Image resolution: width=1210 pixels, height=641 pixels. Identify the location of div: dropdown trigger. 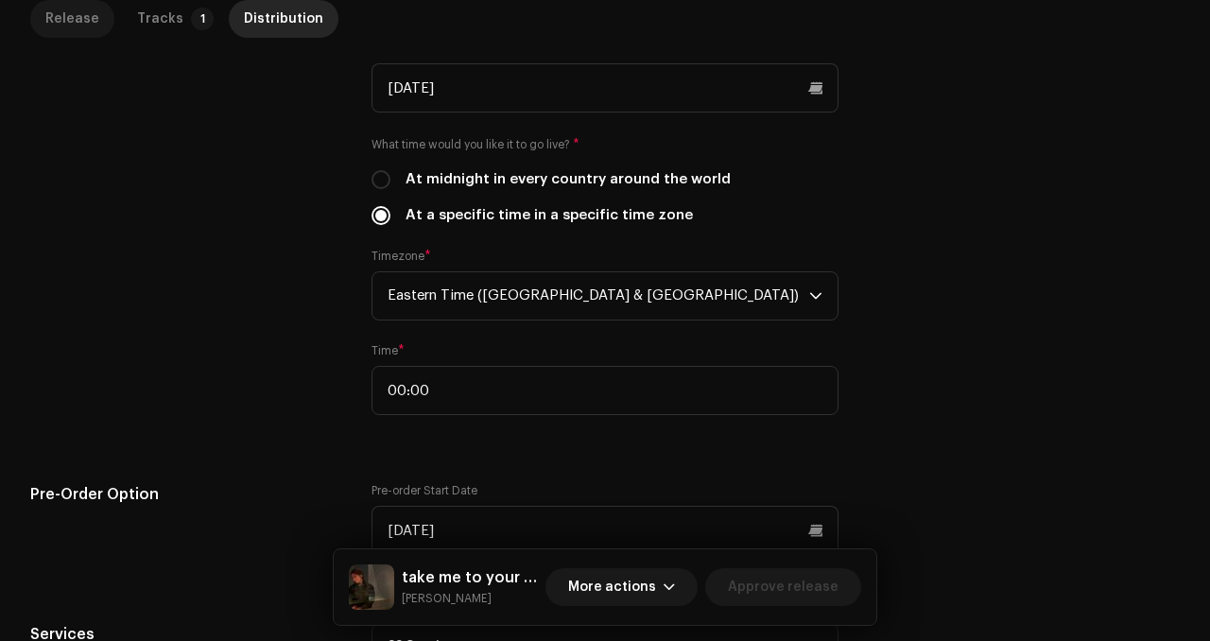
(816, 296).